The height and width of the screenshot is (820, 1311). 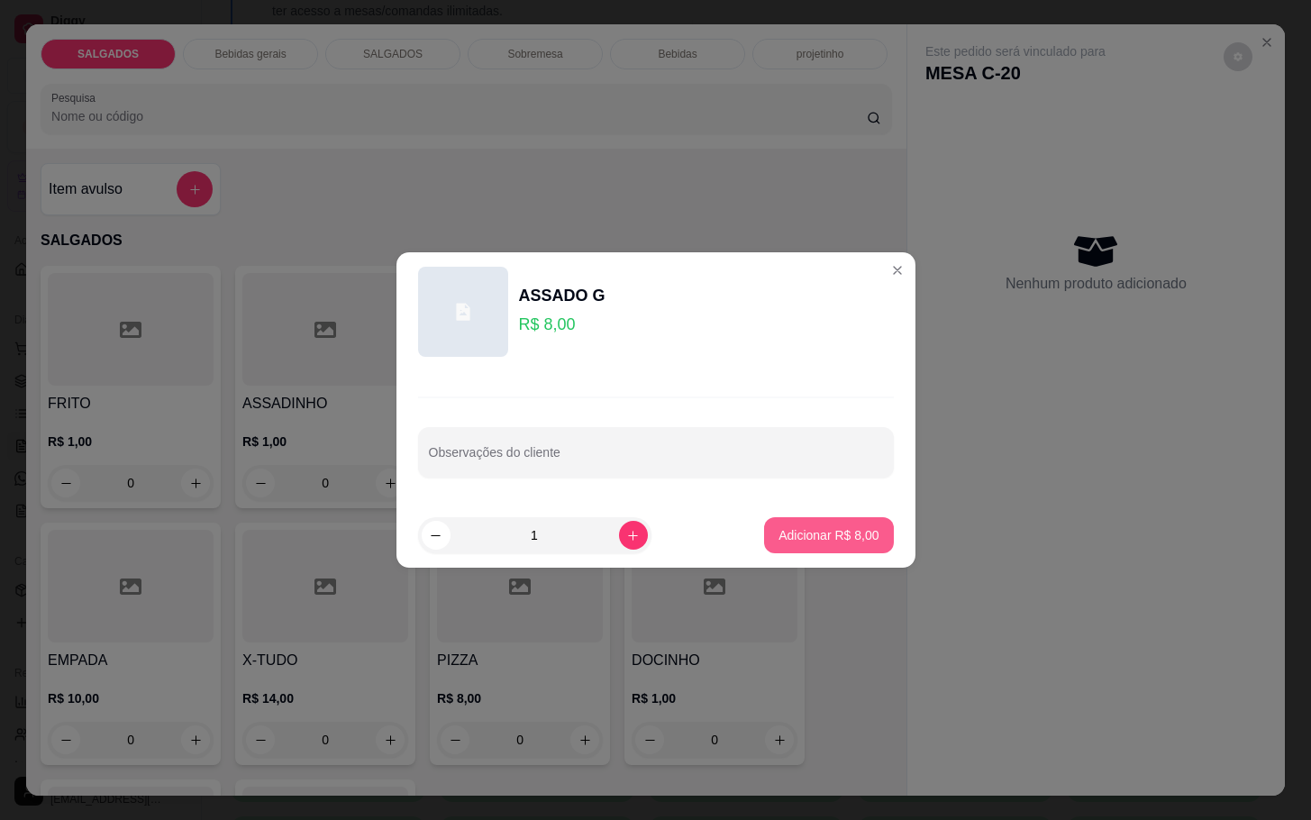 What do you see at coordinates (828, 535) in the screenshot?
I see `button: Adicionar R$ 8,00` at bounding box center [828, 535].